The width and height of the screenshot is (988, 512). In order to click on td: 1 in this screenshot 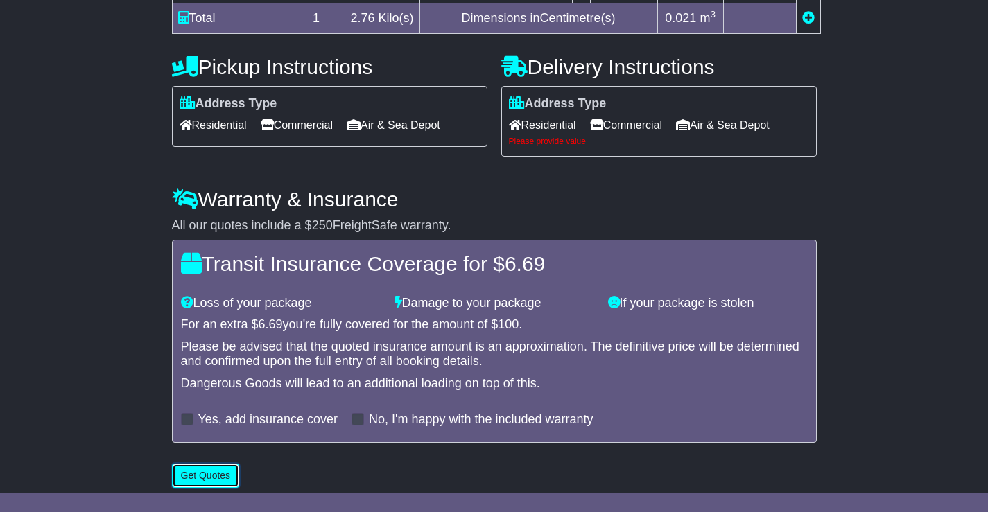, I will do `click(316, 18)`.